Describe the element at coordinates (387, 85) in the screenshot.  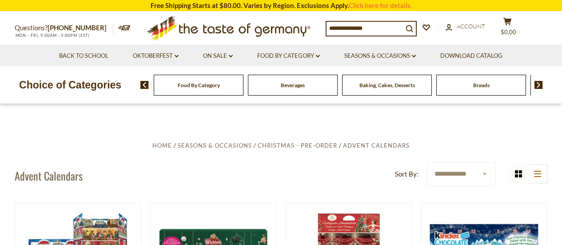
I see `span: Baking, Cakes, Desserts` at that location.